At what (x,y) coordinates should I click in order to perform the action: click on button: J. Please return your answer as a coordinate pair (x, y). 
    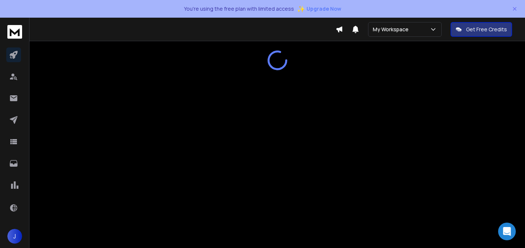
    Looking at the image, I should click on (15, 237).